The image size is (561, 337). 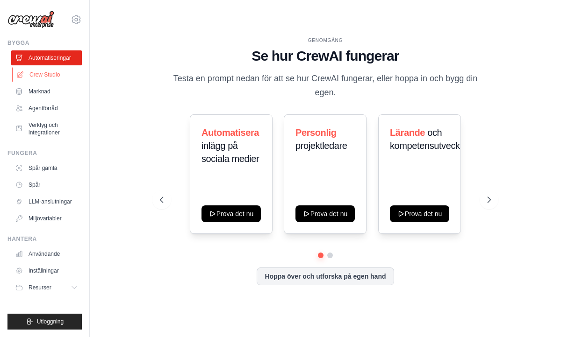 I want to click on font: Crew Studio, so click(x=44, y=75).